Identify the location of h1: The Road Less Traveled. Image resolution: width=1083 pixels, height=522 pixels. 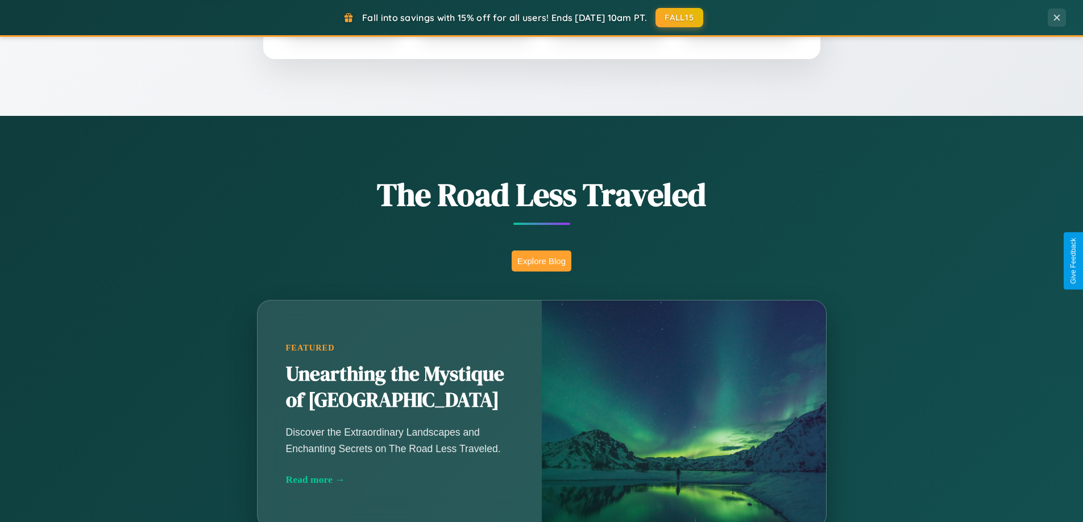
(542, 194).